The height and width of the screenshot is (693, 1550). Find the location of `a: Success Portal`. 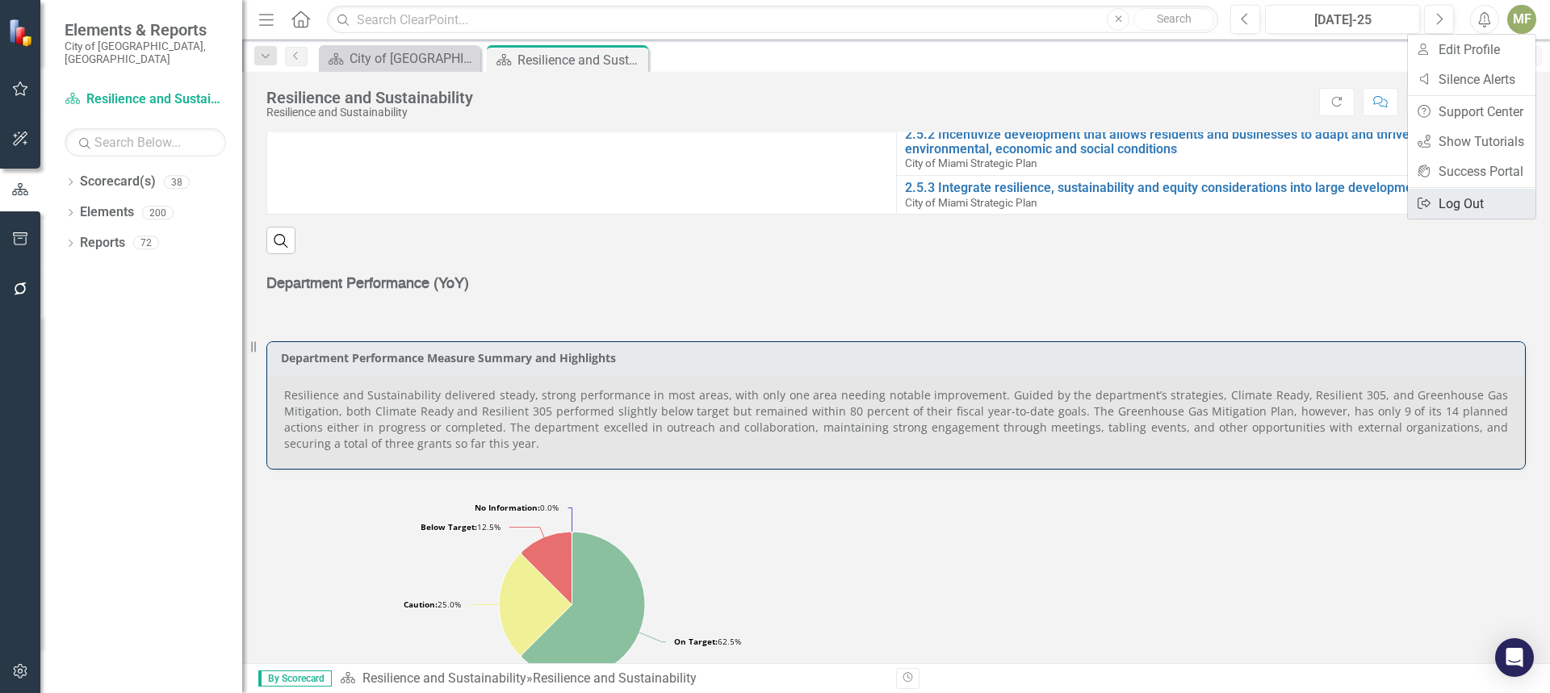

a: Success Portal is located at coordinates (1472, 171).